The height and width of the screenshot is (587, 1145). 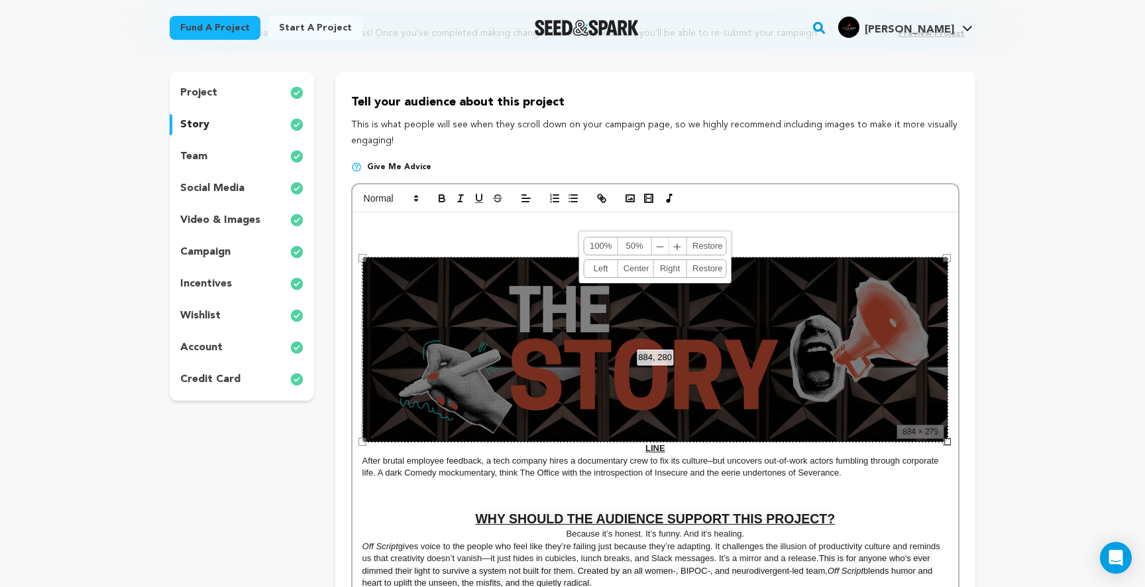 What do you see at coordinates (635, 246) in the screenshot?
I see `a: 50%` at bounding box center [635, 246].